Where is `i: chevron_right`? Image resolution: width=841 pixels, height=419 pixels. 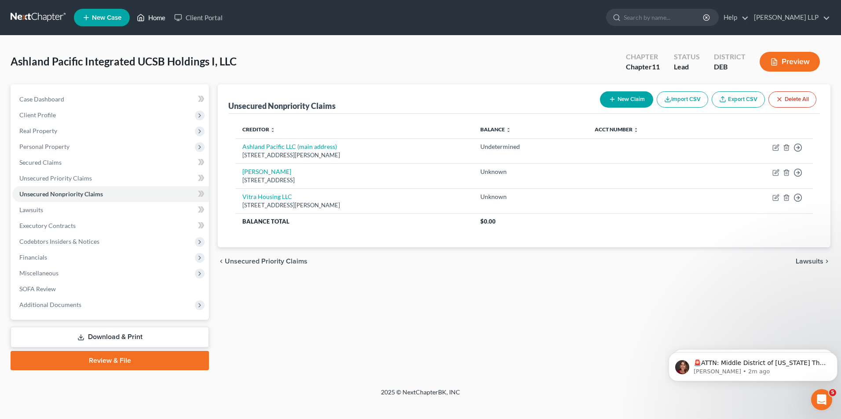
i: chevron_right is located at coordinates (826, 262).